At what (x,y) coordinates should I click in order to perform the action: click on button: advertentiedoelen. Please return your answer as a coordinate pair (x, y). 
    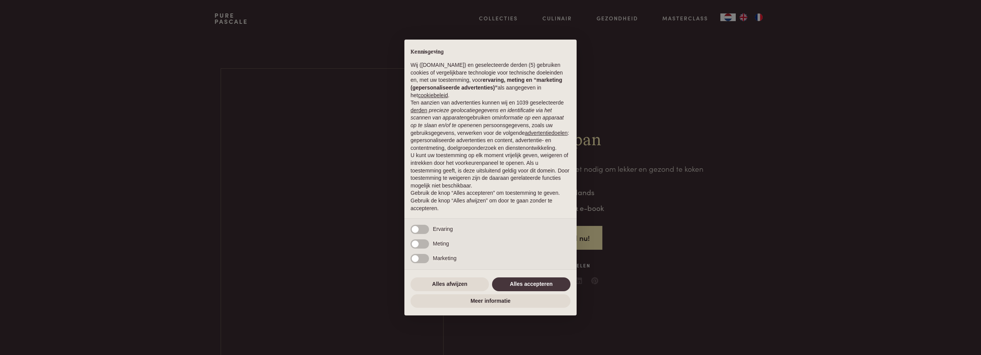
    Looking at the image, I should click on (546, 133).